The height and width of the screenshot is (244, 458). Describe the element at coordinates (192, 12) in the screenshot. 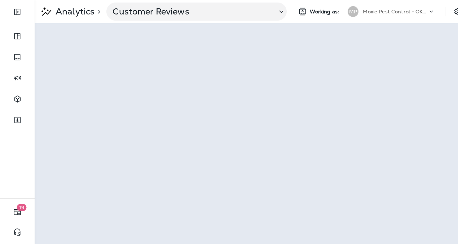

I see `p: Customer Reviews` at that location.